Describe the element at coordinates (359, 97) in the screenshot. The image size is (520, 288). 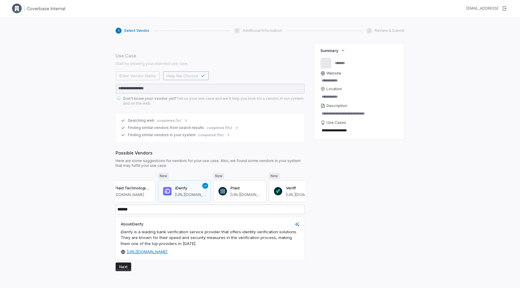
I see `input: Location` at that location.